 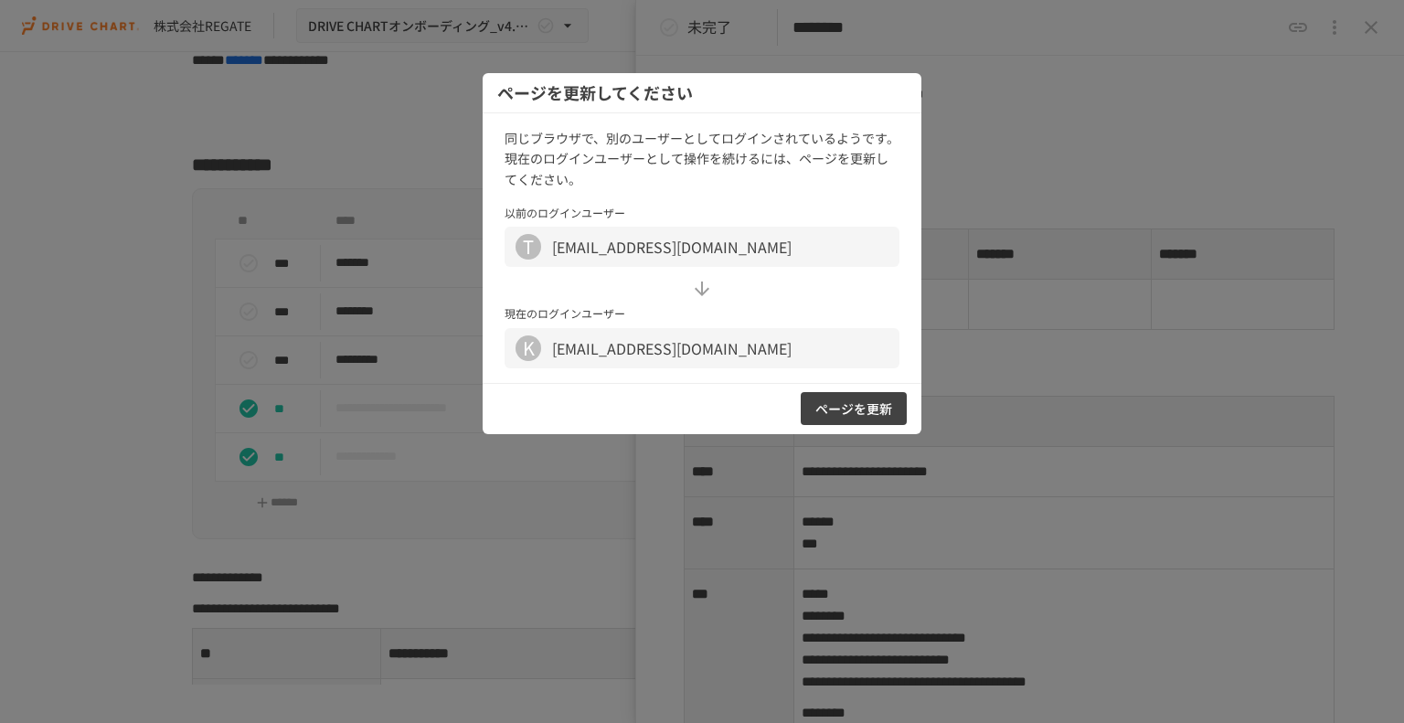 I want to click on div: T, so click(x=528, y=247).